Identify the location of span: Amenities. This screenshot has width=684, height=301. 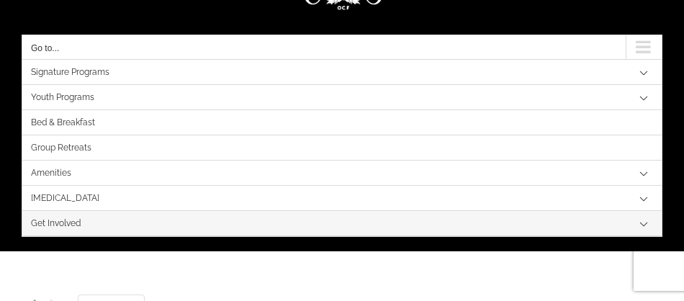
(51, 173).